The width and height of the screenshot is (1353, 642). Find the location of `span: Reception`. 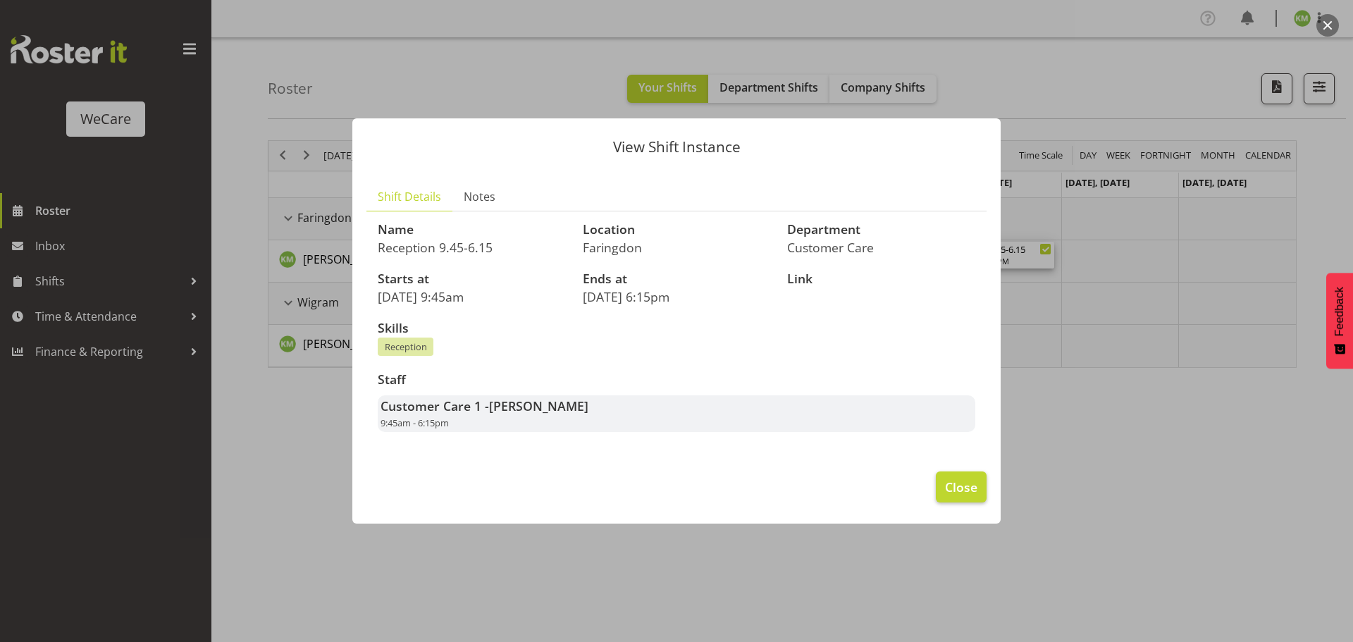

span: Reception is located at coordinates (406, 347).